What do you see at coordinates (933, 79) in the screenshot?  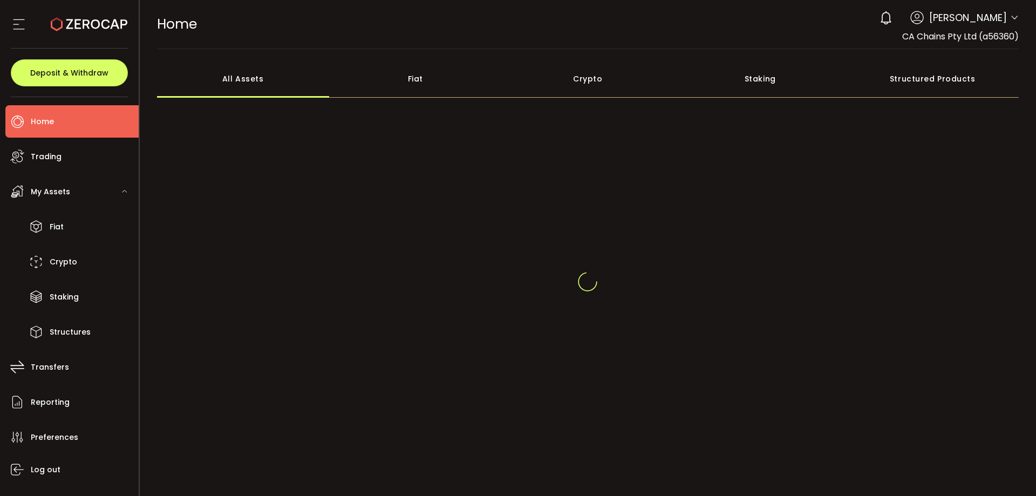 I see `div: Structured Products` at bounding box center [933, 79].